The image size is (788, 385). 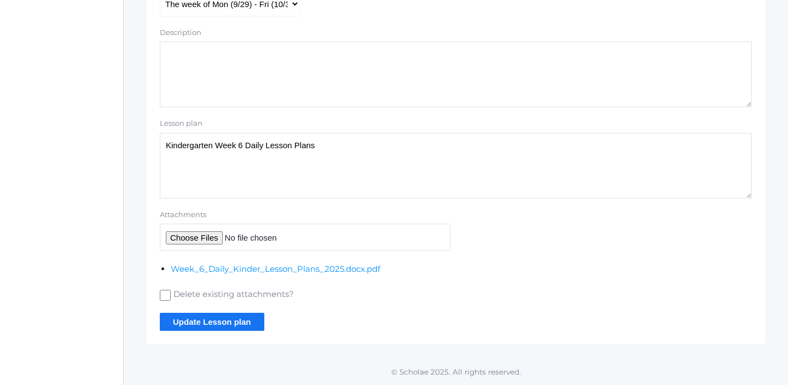 What do you see at coordinates (456, 166) in the screenshot?
I see `textarea: Kindergarten Week 6 Daily Lesson Plans` at bounding box center [456, 166].